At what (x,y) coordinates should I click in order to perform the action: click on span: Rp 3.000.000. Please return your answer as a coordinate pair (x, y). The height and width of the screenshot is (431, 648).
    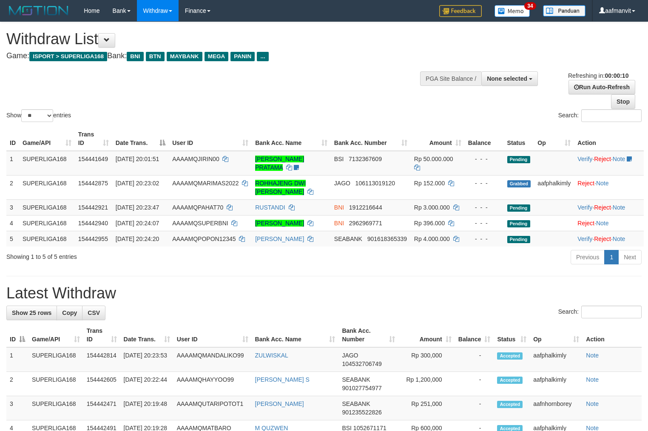
    Looking at the image, I should click on (432, 207).